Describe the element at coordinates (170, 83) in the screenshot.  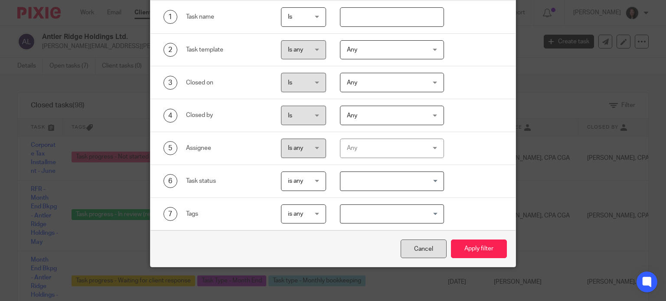
I see `div: 3` at that location.